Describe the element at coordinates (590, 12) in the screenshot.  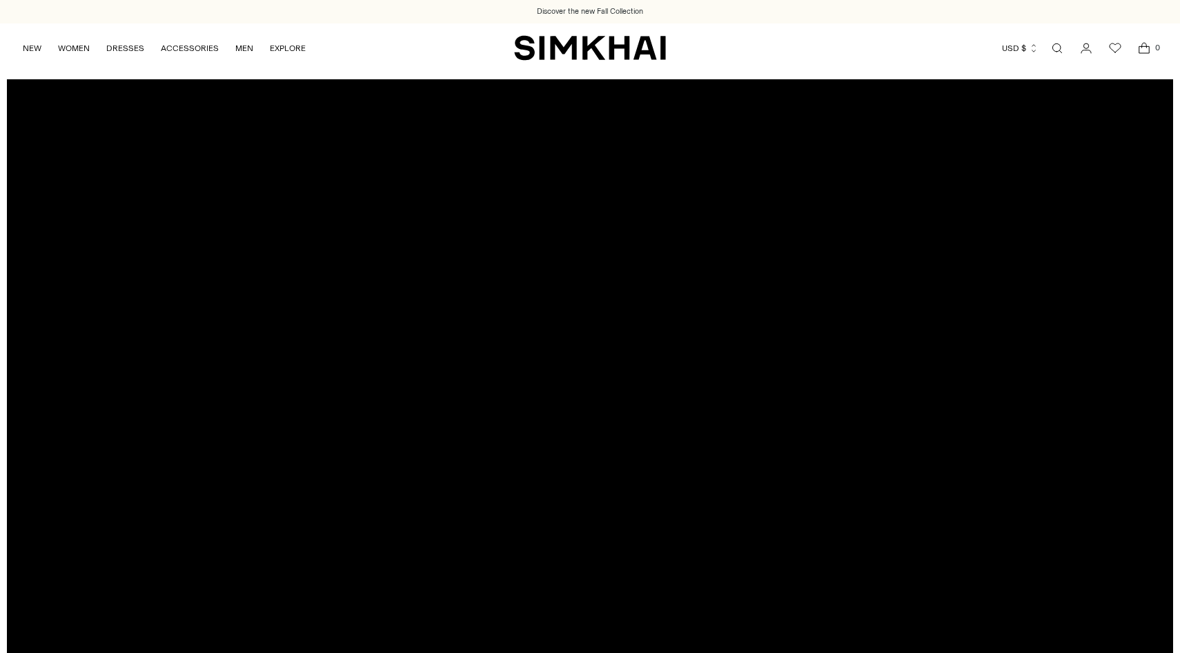
I see `a: Discover the new Fall Collection` at that location.